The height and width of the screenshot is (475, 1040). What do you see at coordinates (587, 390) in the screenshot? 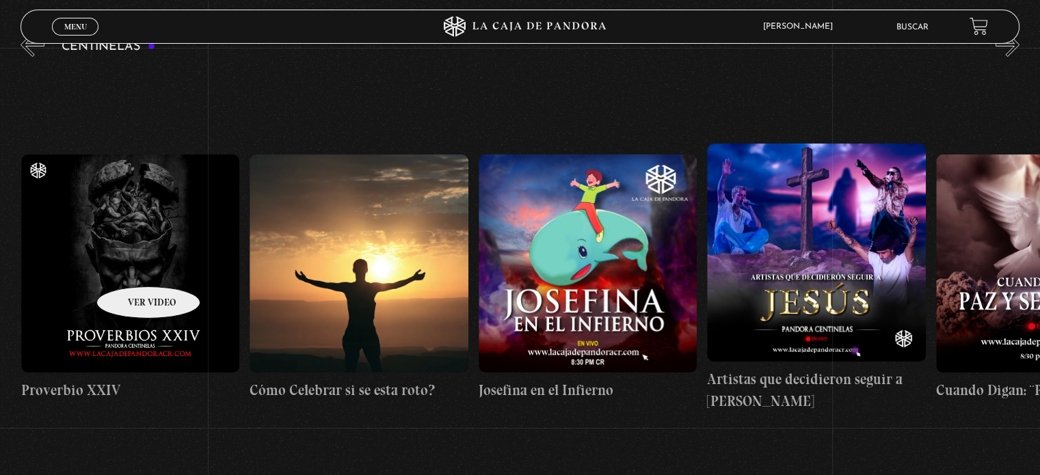
I see `h4: Josefina en el Infierno` at bounding box center [587, 390].